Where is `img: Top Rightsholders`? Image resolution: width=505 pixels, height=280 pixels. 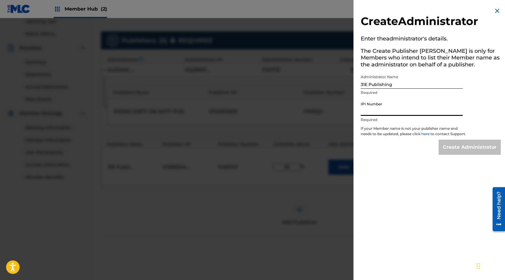 img: Top Rightsholders is located at coordinates (57, 9).